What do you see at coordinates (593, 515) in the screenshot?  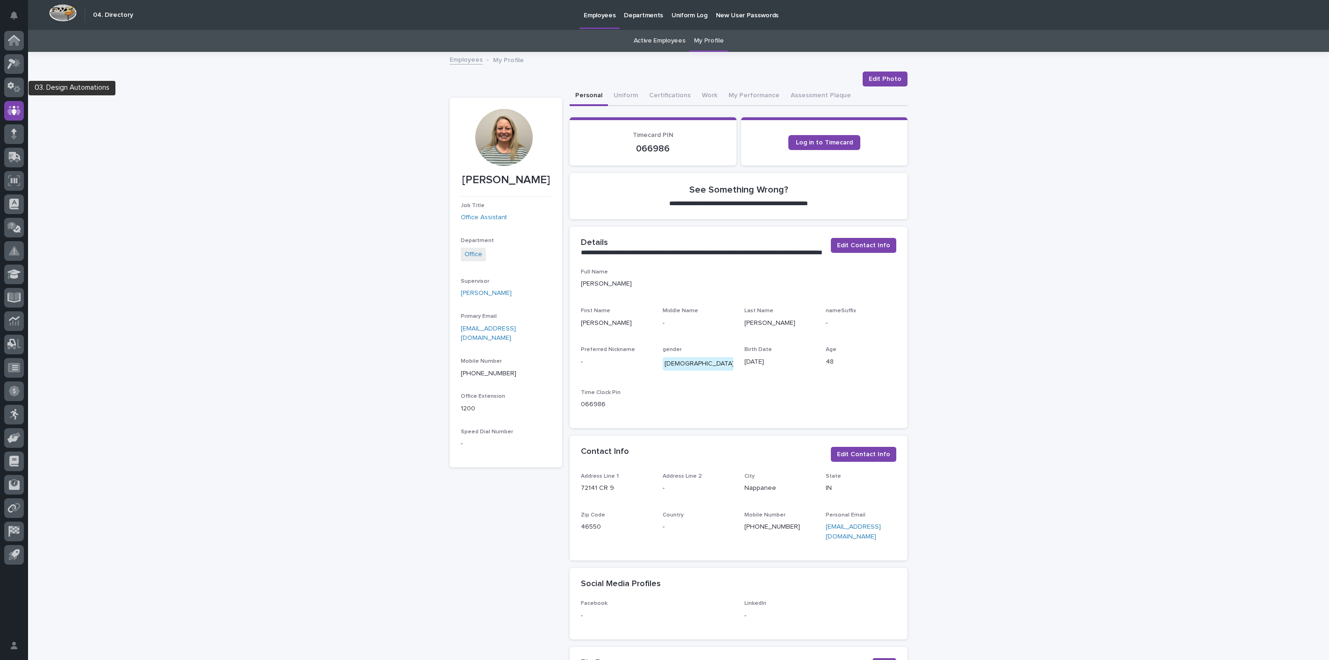 I see `span: Zip Code` at bounding box center [593, 515].